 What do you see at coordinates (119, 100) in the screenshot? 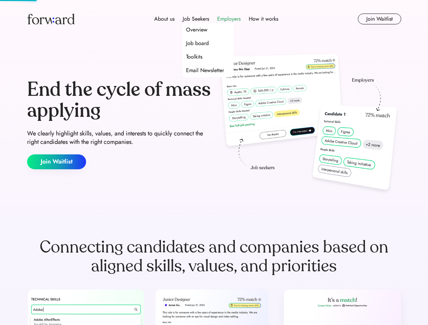
I see `div: End the cycle of mass applying` at bounding box center [119, 100].